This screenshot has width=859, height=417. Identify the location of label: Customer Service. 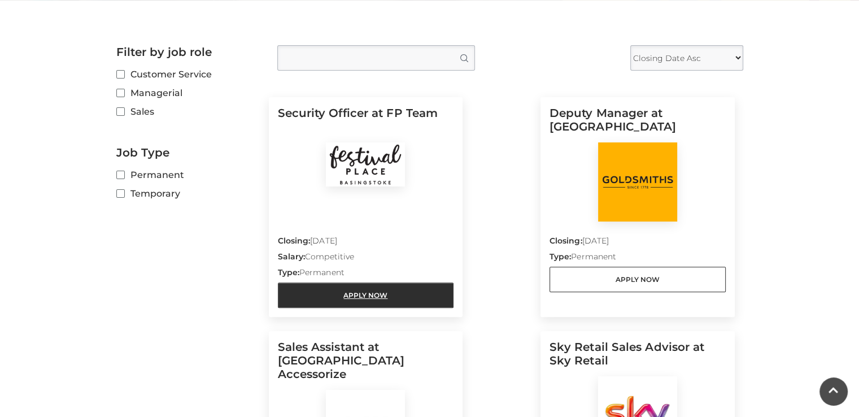
(188, 74).